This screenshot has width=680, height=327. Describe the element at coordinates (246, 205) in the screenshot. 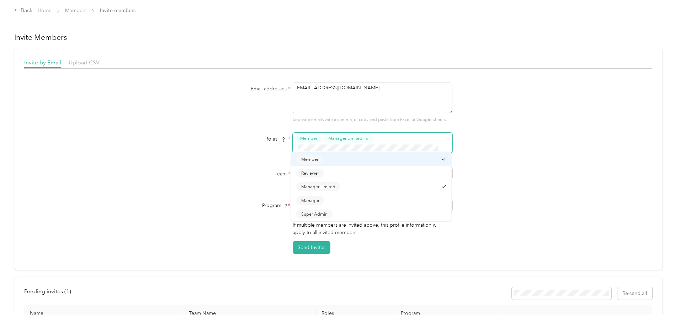

I see `div: Program` at that location.